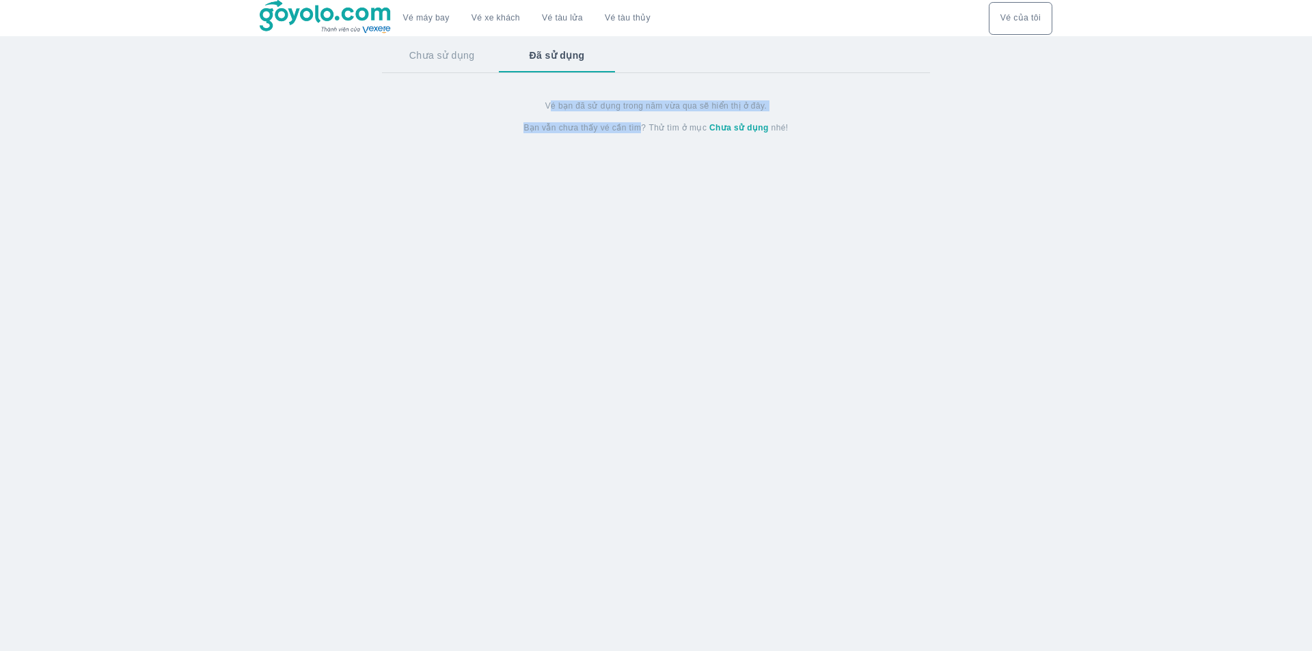  What do you see at coordinates (739, 128) in the screenshot?
I see `strong: Chưa sử dụng` at bounding box center [739, 128].